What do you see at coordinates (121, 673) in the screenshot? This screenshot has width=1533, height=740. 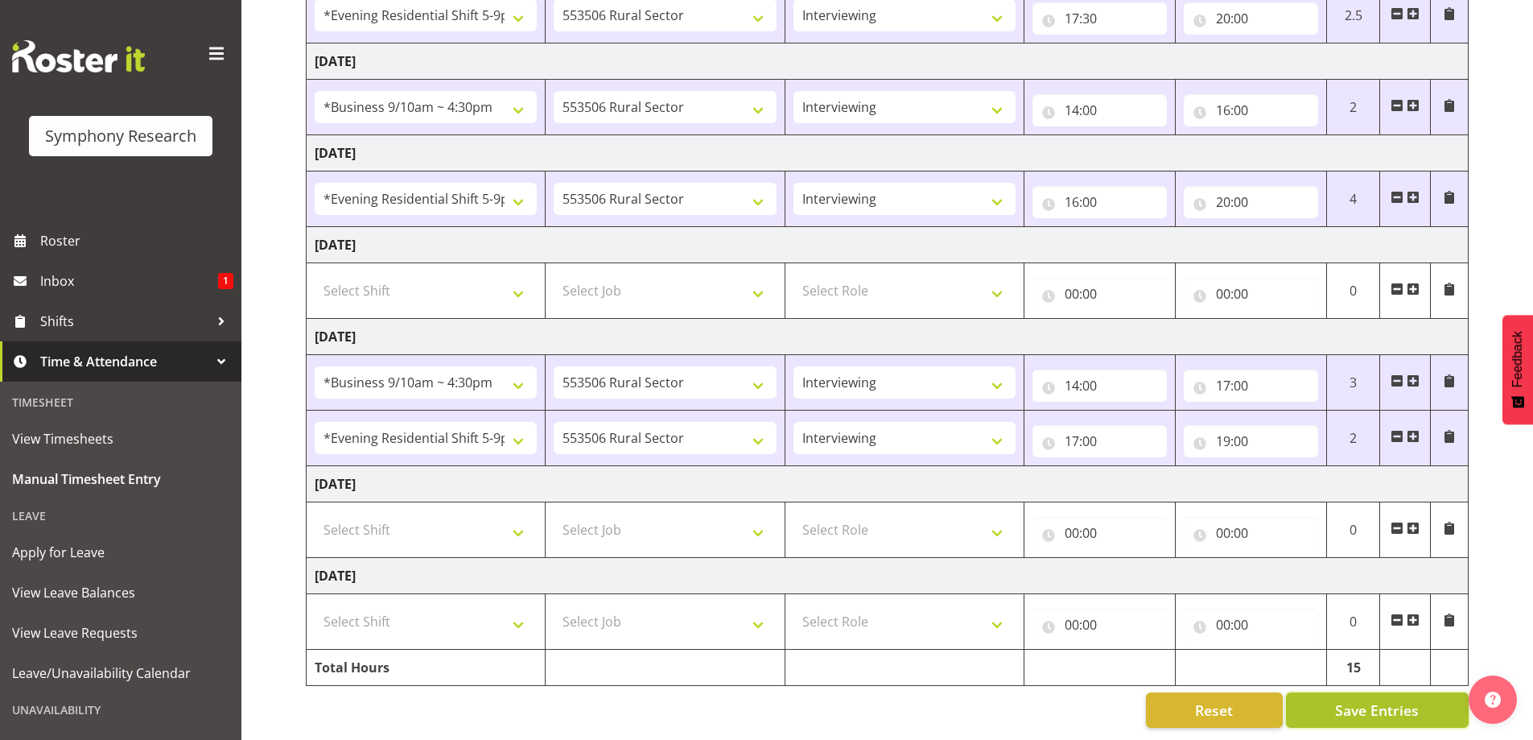 I see `a: Leave/Unavailability Calendar` at bounding box center [121, 673].